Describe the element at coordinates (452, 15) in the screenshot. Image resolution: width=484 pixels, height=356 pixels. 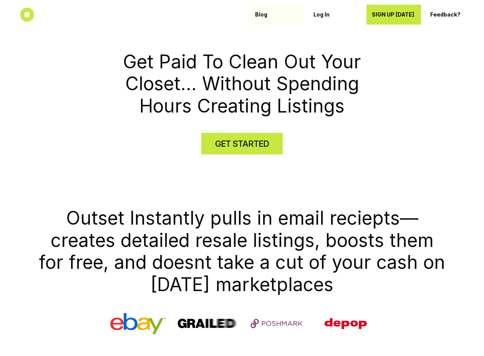
I see `p: Feedback?` at that location.